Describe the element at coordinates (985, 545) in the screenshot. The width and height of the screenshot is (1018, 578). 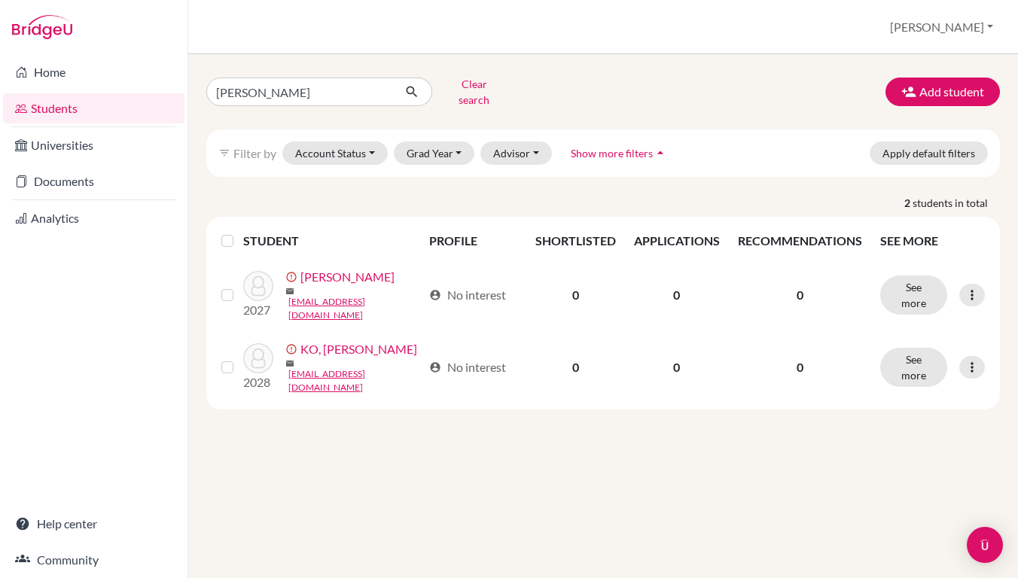
I see `div: Open Intercom Messenger` at that location.